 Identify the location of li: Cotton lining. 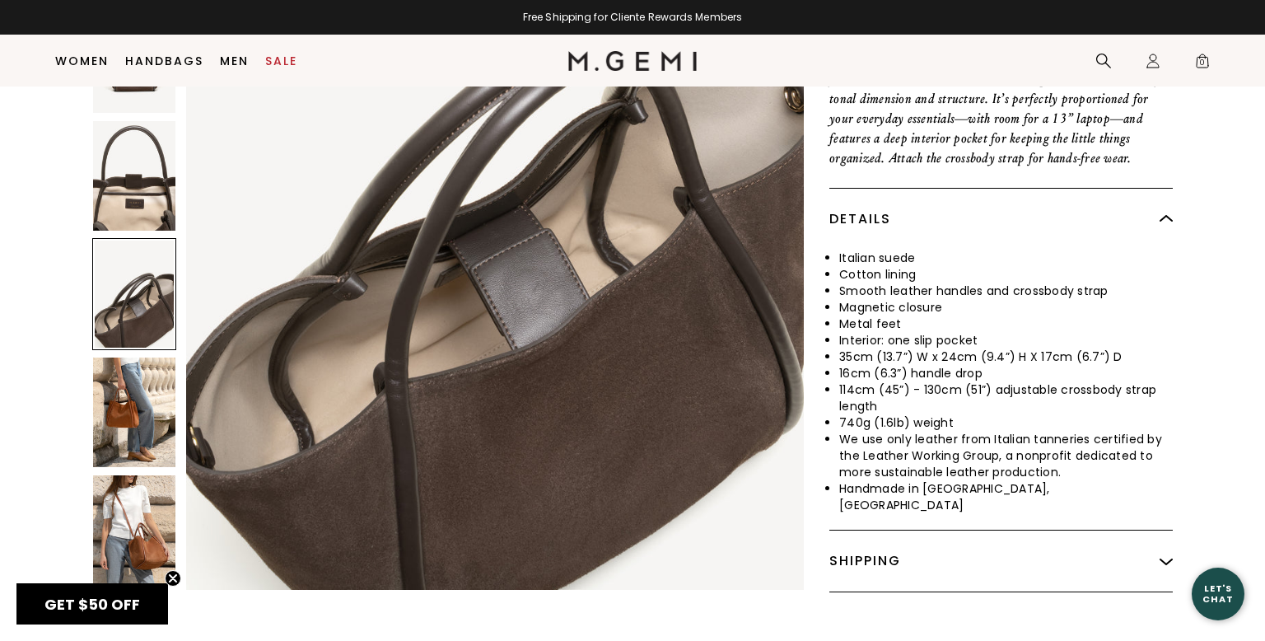
(1005, 274).